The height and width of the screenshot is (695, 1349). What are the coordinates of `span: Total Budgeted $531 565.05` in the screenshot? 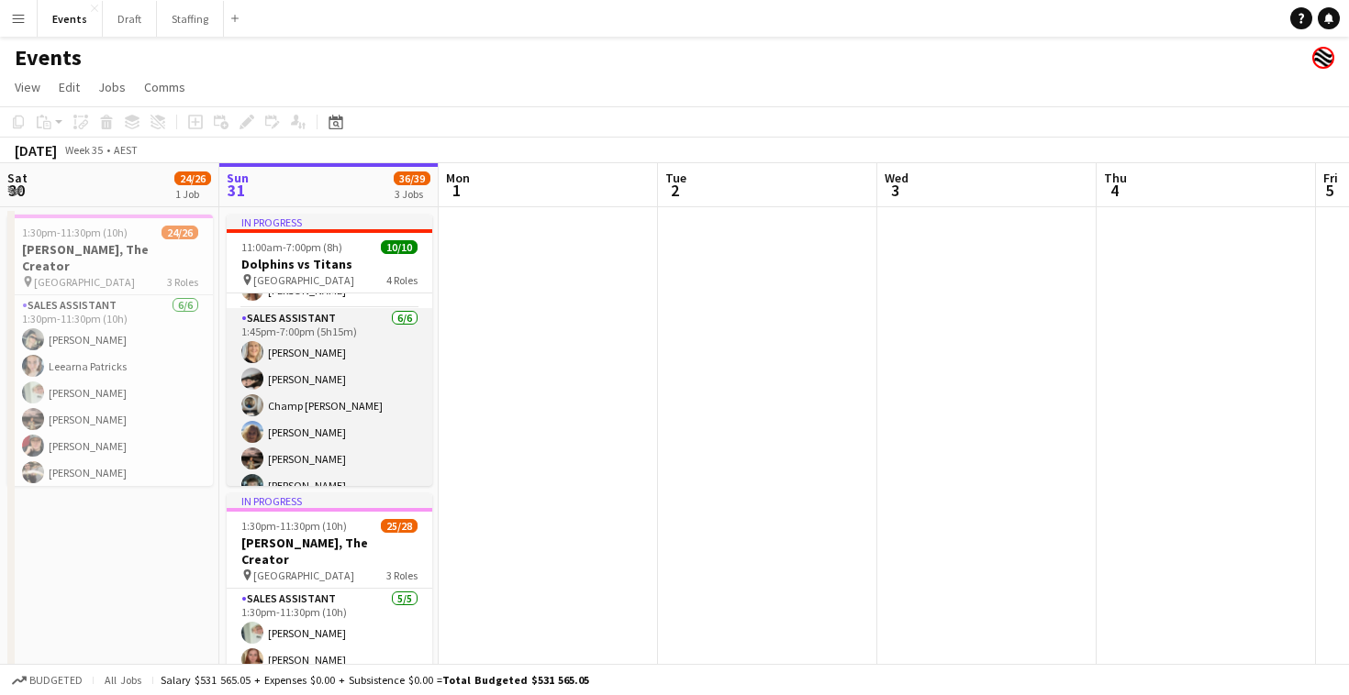 It's located at (516, 680).